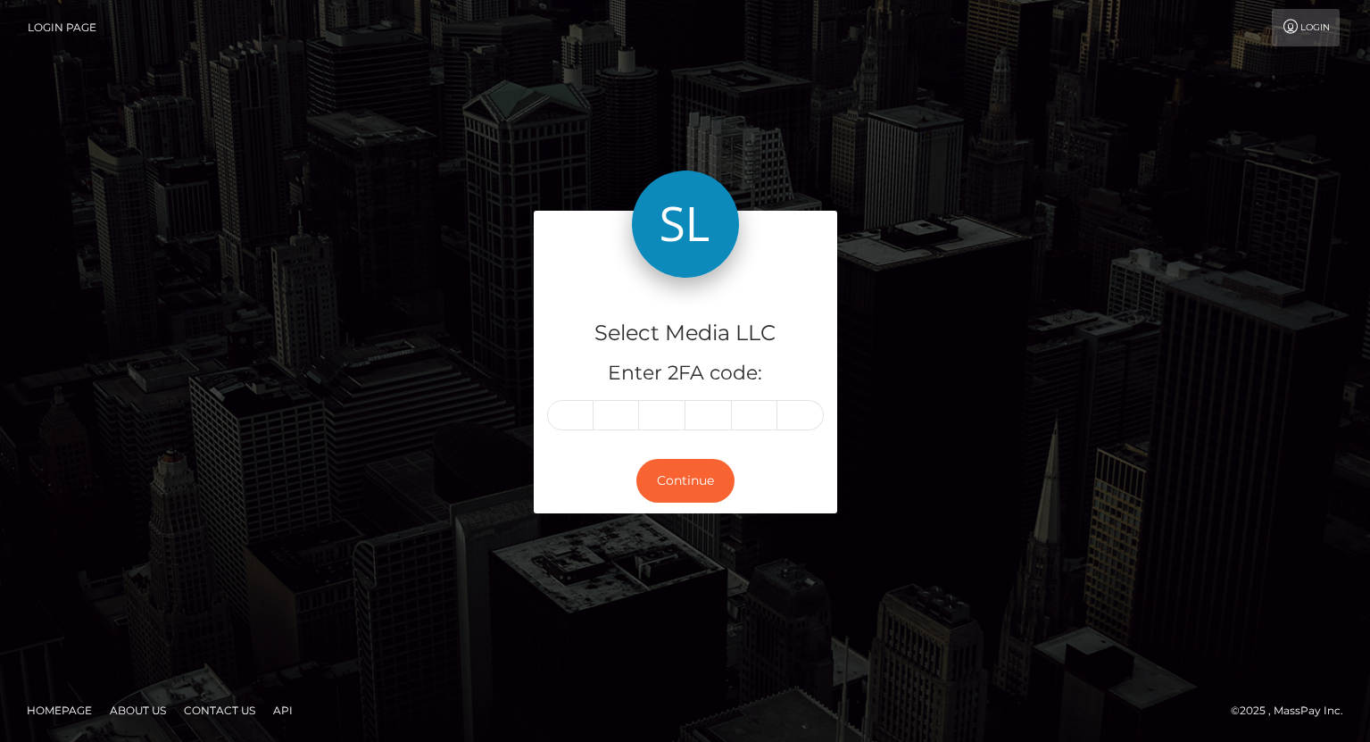 The image size is (1370, 742). Describe the element at coordinates (62, 28) in the screenshot. I see `a: Login Page` at that location.